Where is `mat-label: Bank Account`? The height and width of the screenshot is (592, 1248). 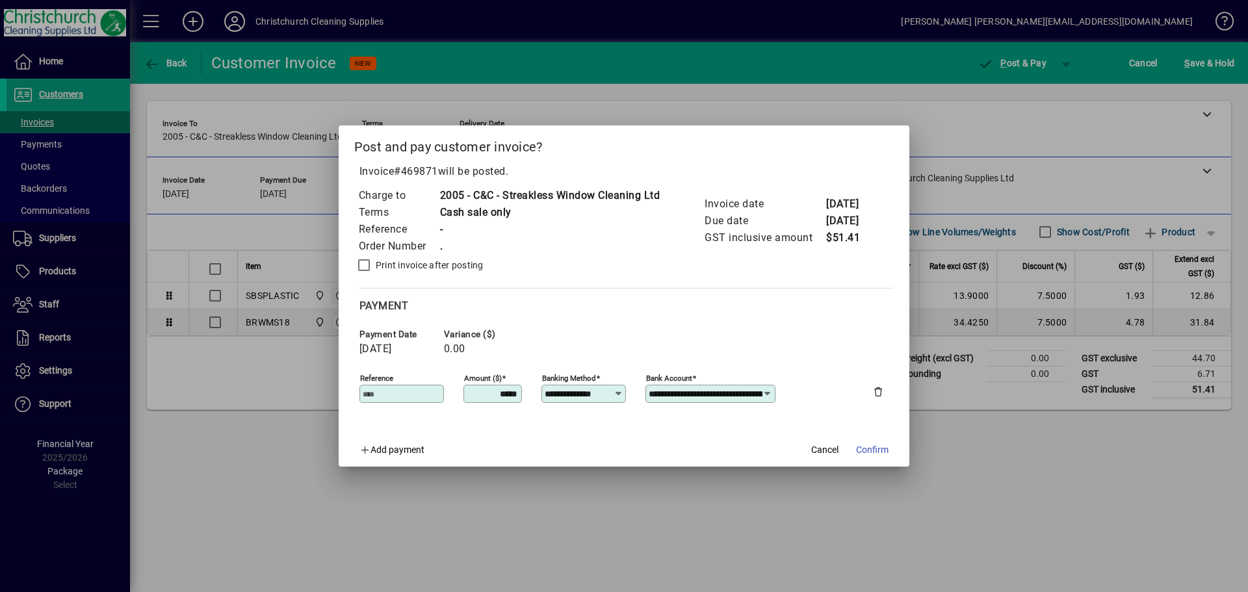
mat-label: Bank Account is located at coordinates (669, 378).